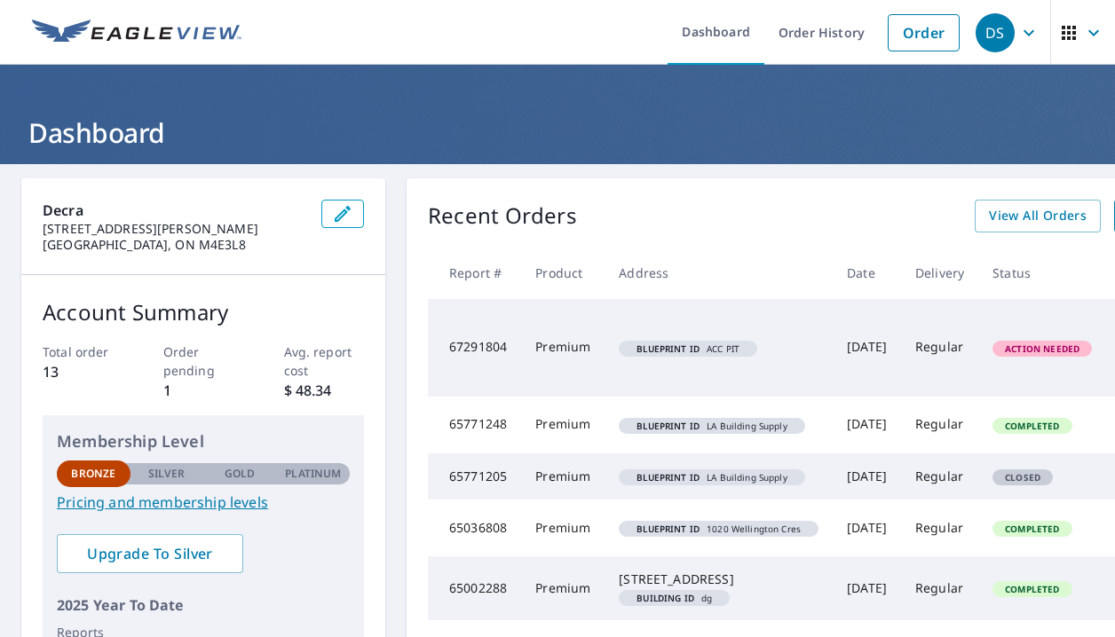 Image resolution: width=1115 pixels, height=637 pixels. I want to click on a: Order, so click(923, 33).